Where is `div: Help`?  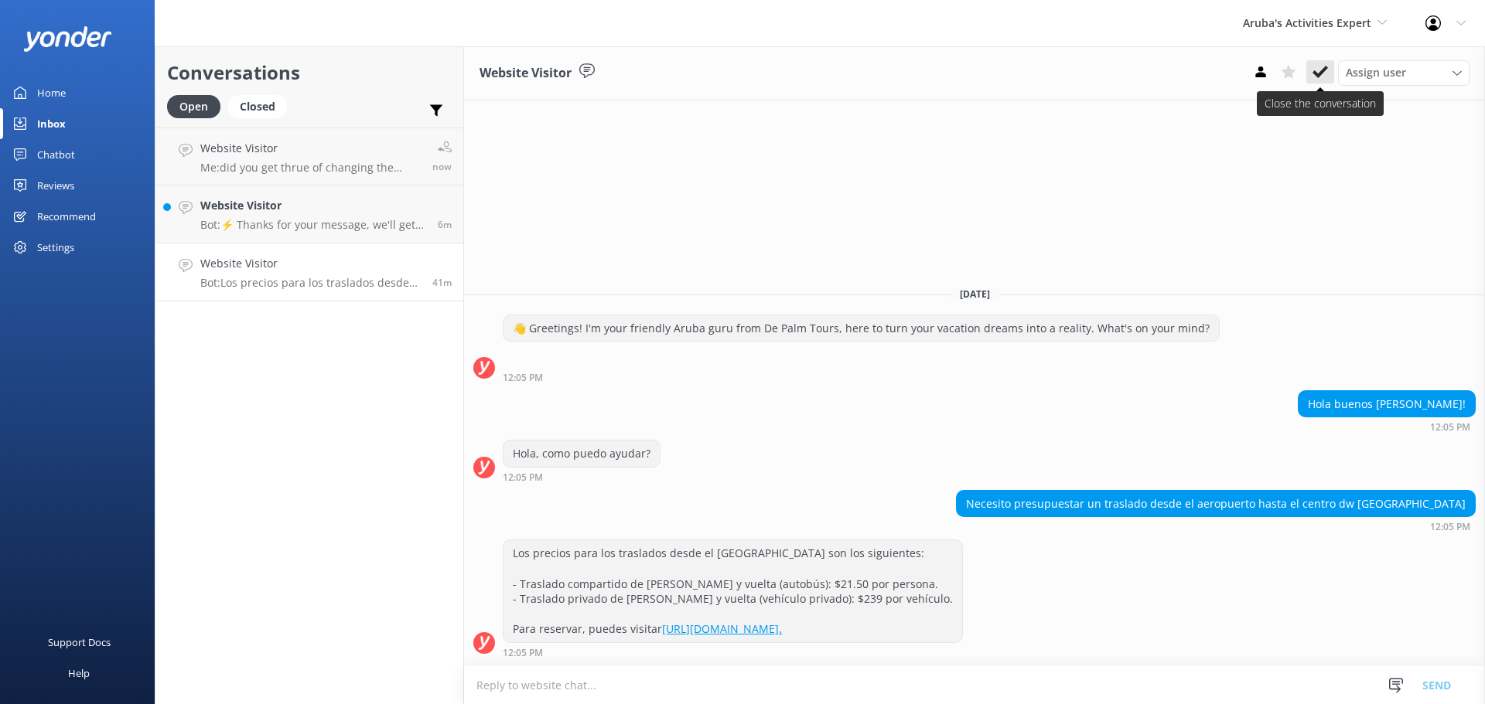
div: Help is located at coordinates (79, 673).